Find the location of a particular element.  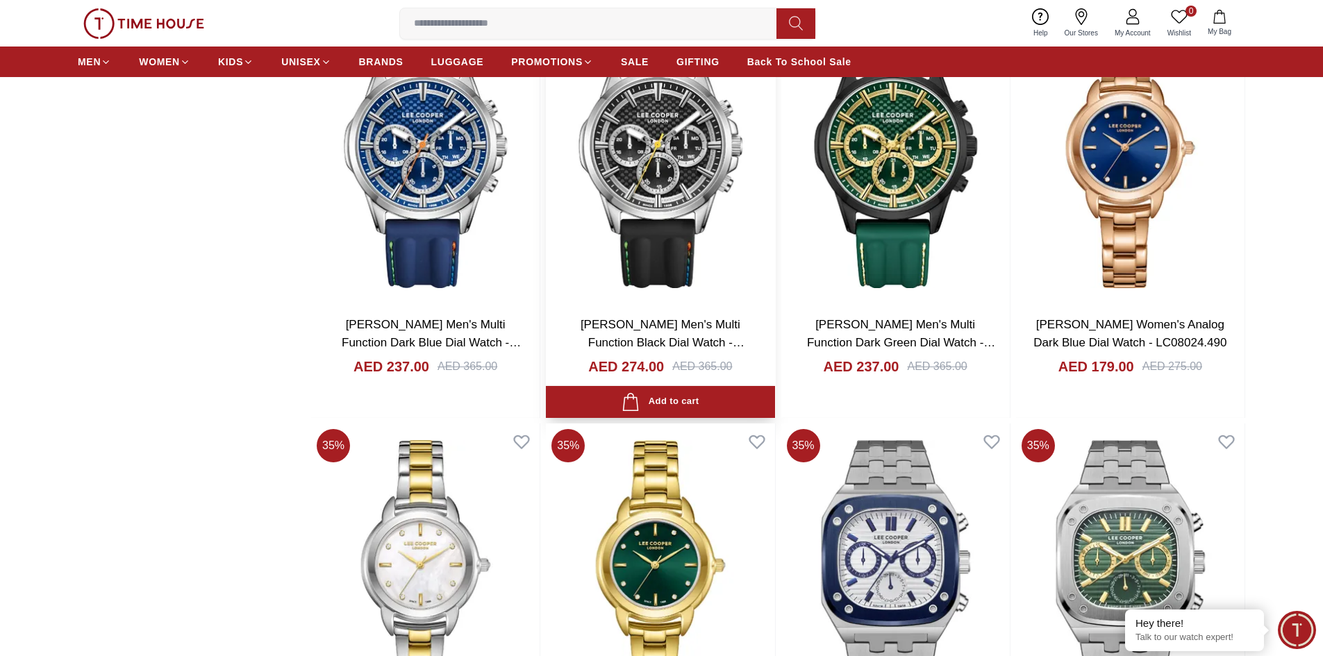

span: Our Stores is located at coordinates (1081, 33).